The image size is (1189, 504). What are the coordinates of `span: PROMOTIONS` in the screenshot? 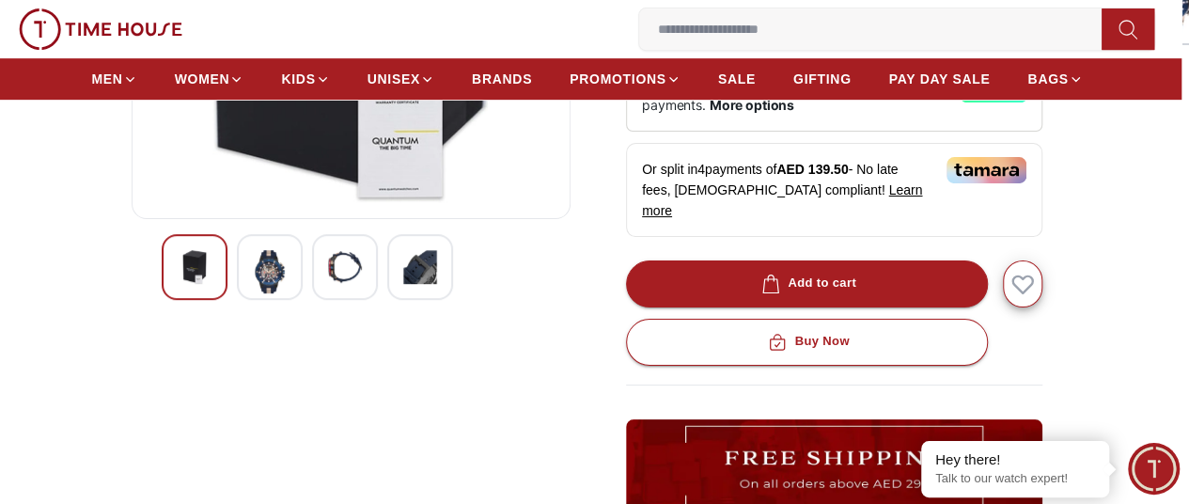 It's located at (618, 79).